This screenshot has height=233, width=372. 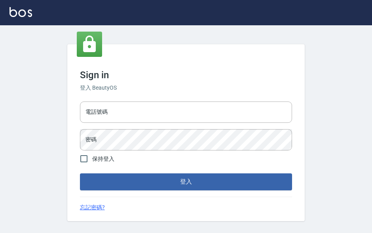 I want to click on h3: Sign in, so click(x=186, y=75).